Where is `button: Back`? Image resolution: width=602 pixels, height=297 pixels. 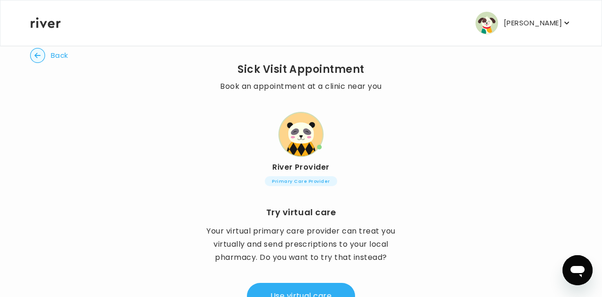
button: Back is located at coordinates (49, 55).